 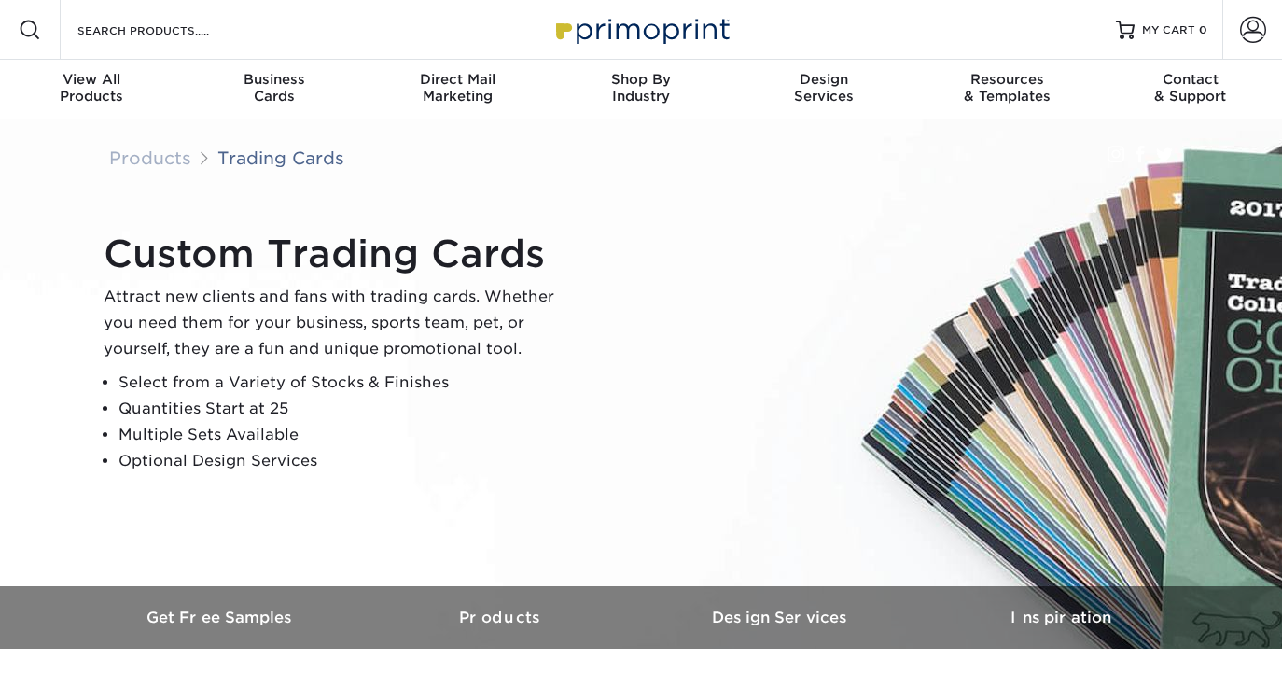 What do you see at coordinates (1007, 79) in the screenshot?
I see `span: Resources` at bounding box center [1007, 79].